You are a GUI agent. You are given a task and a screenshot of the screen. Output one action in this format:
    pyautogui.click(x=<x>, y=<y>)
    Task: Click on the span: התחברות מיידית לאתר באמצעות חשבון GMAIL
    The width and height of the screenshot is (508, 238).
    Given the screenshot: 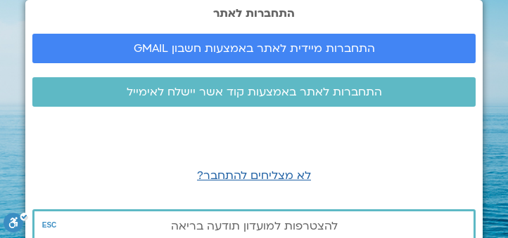 What is the action you would take?
    pyautogui.click(x=254, y=49)
    